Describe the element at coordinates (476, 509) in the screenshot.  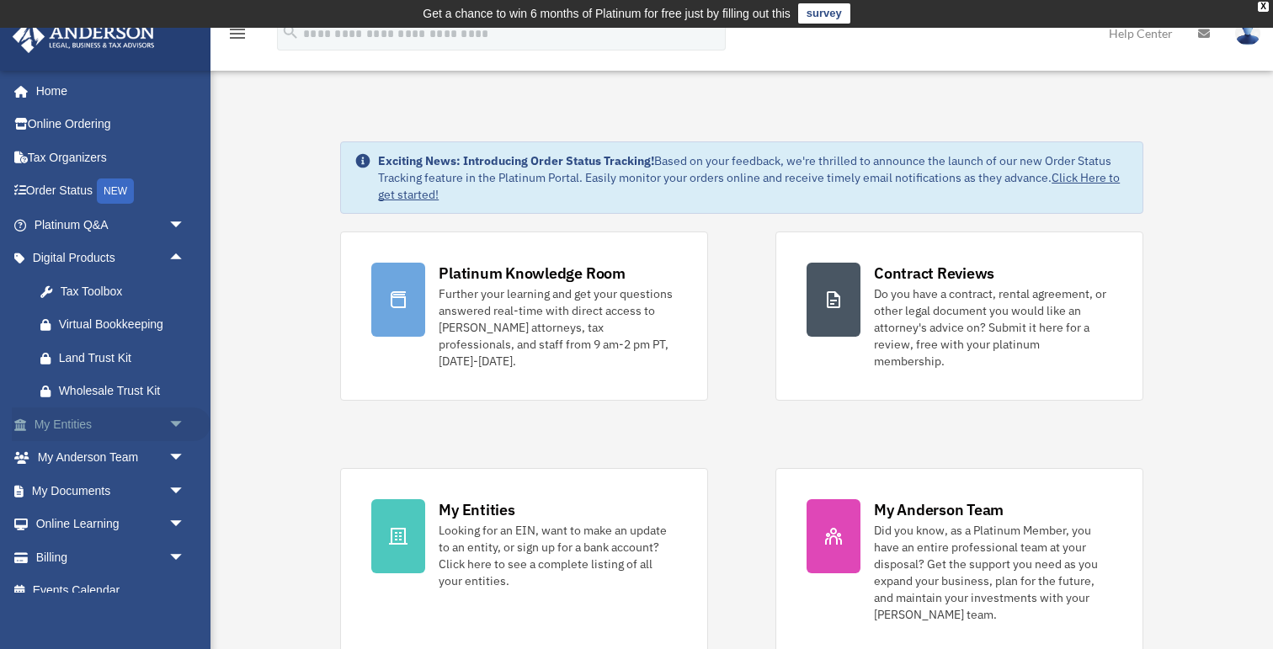
I see `div: My Entities` at that location.